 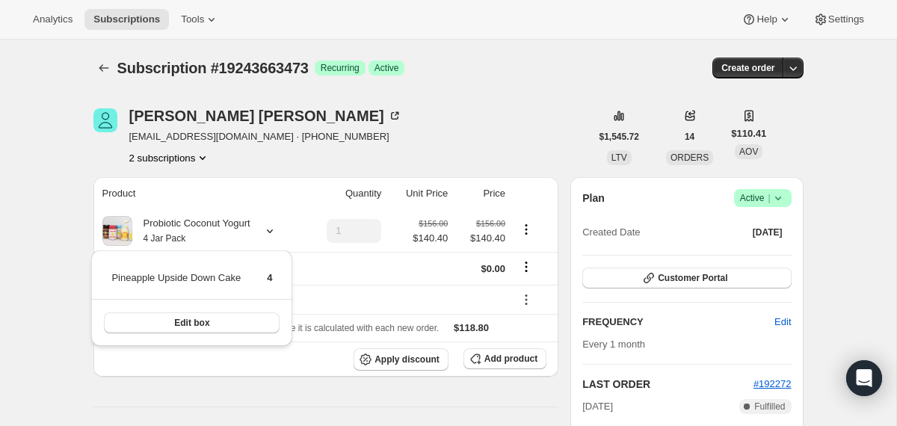 I want to click on span: Michael Kearney, so click(x=105, y=120).